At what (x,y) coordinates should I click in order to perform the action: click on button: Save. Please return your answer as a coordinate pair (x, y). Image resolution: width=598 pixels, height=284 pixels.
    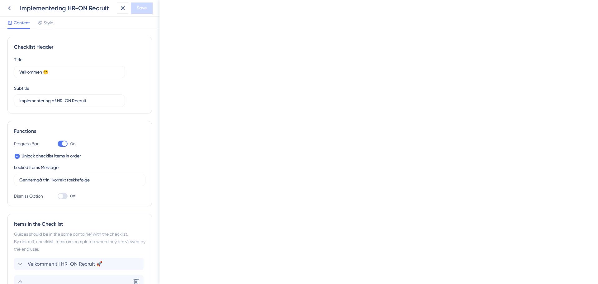
    Looking at the image, I should click on (142, 8).